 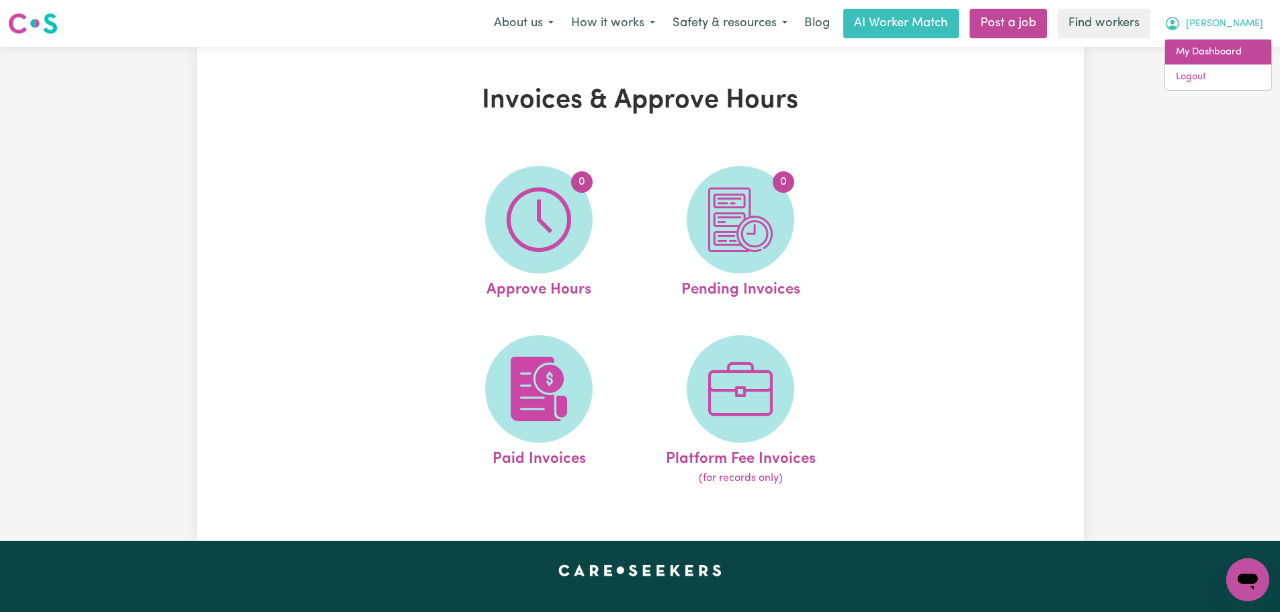 What do you see at coordinates (539, 288) in the screenshot?
I see `span: Approve Hours` at bounding box center [539, 288].